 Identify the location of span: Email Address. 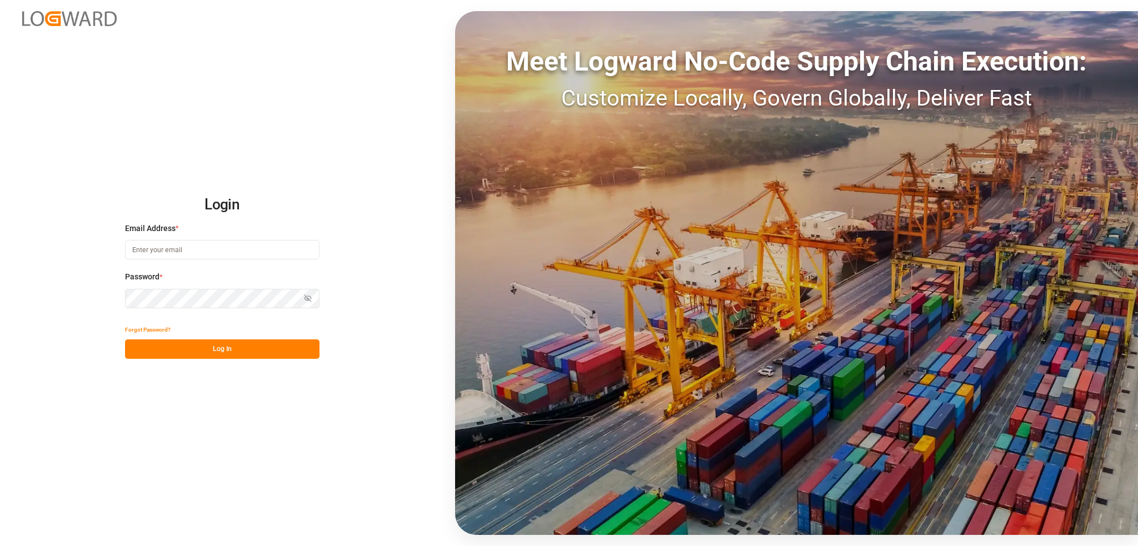
(150, 228).